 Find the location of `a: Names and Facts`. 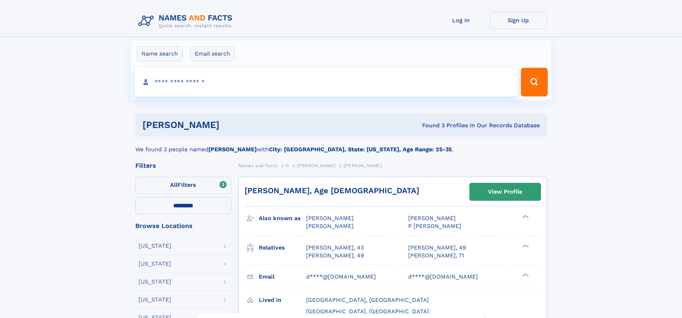

a: Names and Facts is located at coordinates (258, 165).